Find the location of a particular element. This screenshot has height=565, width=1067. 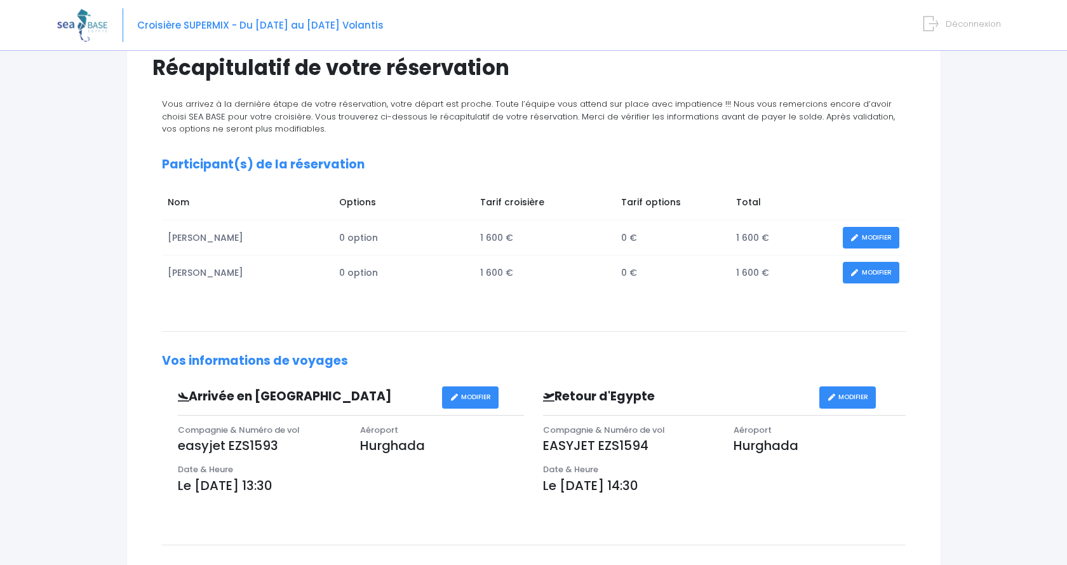

td: Options is located at coordinates (403, 205).